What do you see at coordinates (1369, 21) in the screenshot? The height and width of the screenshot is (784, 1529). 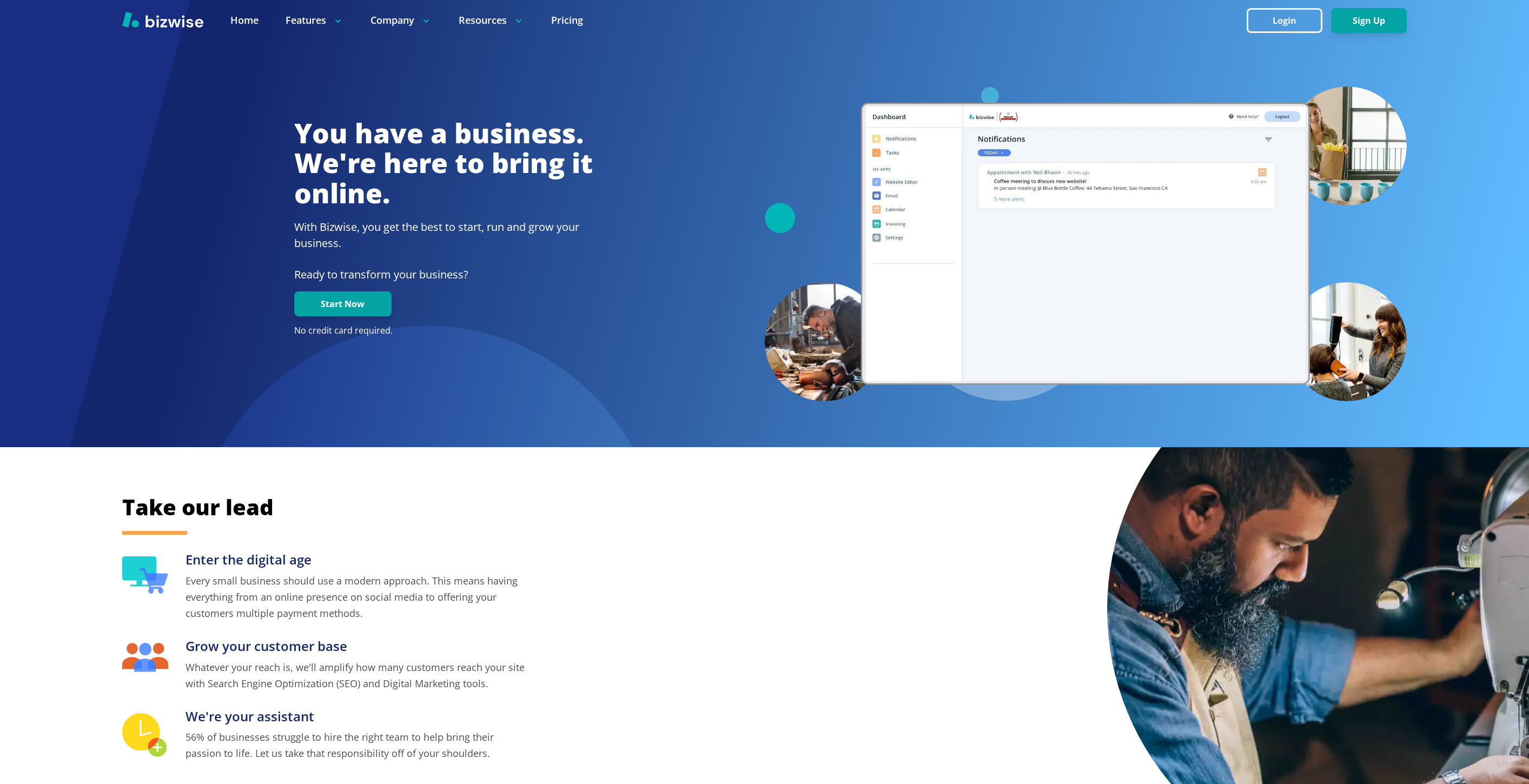 I see `button: Sign Up` at bounding box center [1369, 21].